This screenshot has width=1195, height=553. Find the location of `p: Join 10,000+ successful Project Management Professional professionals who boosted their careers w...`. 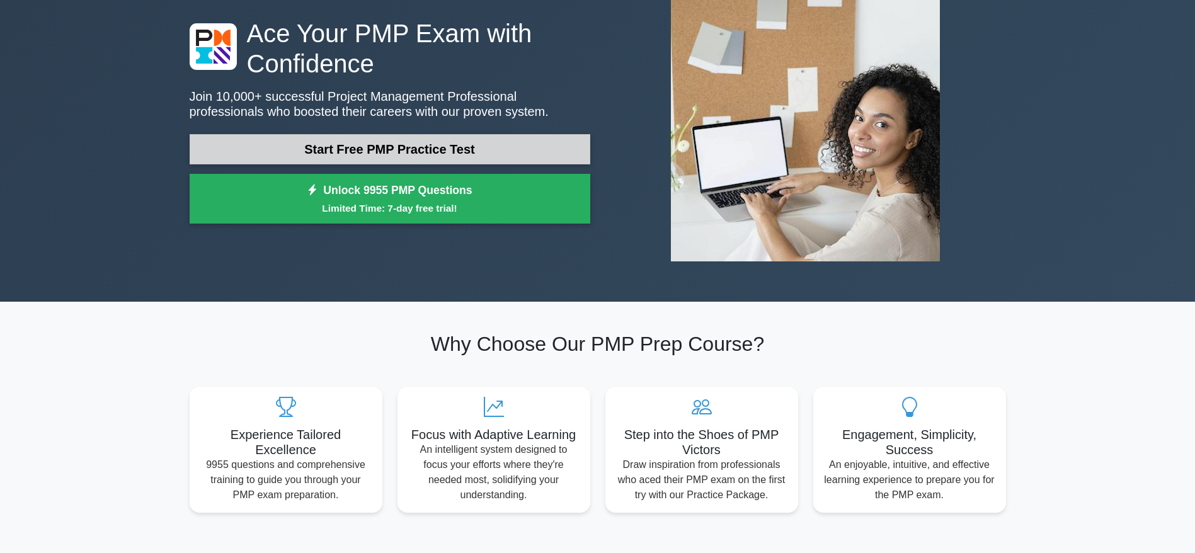

p: Join 10,000+ successful Project Management Professional professionals who boosted their careers w... is located at coordinates (390, 104).